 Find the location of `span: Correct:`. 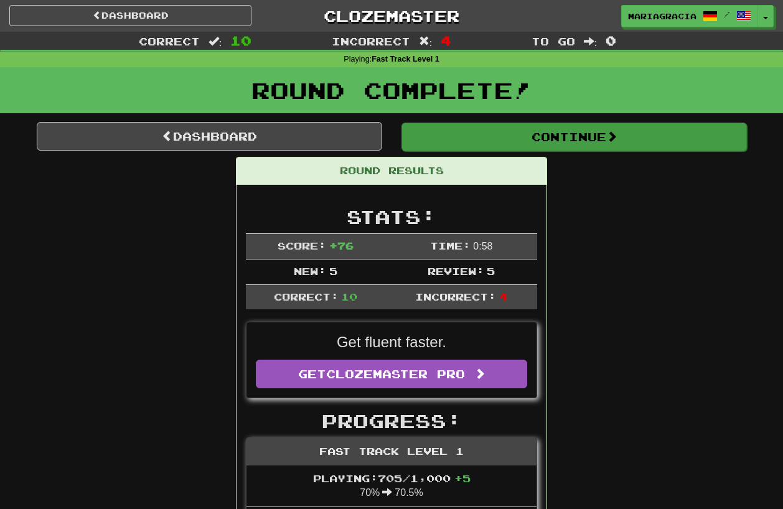

span: Correct: is located at coordinates (306, 296).